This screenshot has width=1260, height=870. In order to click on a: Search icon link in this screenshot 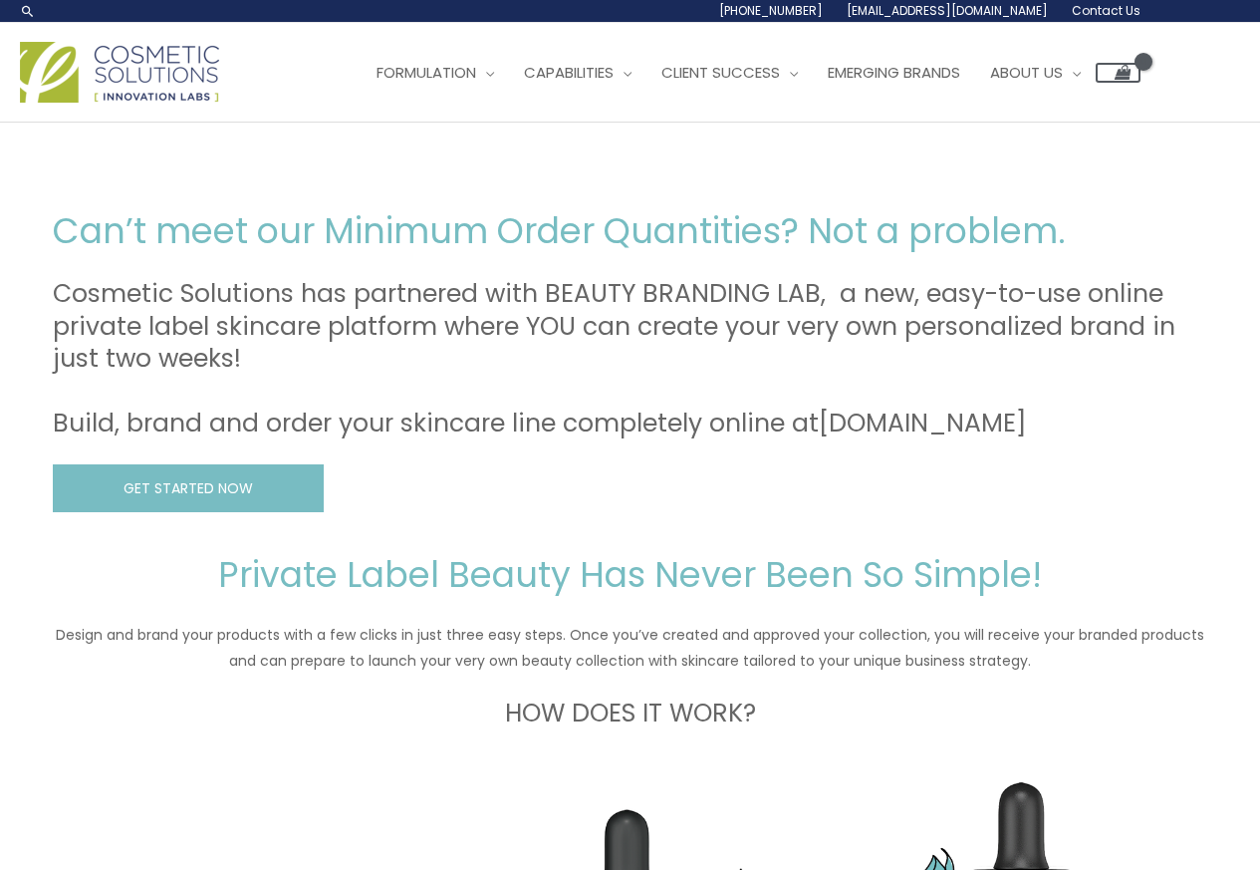, I will do `click(28, 11)`.